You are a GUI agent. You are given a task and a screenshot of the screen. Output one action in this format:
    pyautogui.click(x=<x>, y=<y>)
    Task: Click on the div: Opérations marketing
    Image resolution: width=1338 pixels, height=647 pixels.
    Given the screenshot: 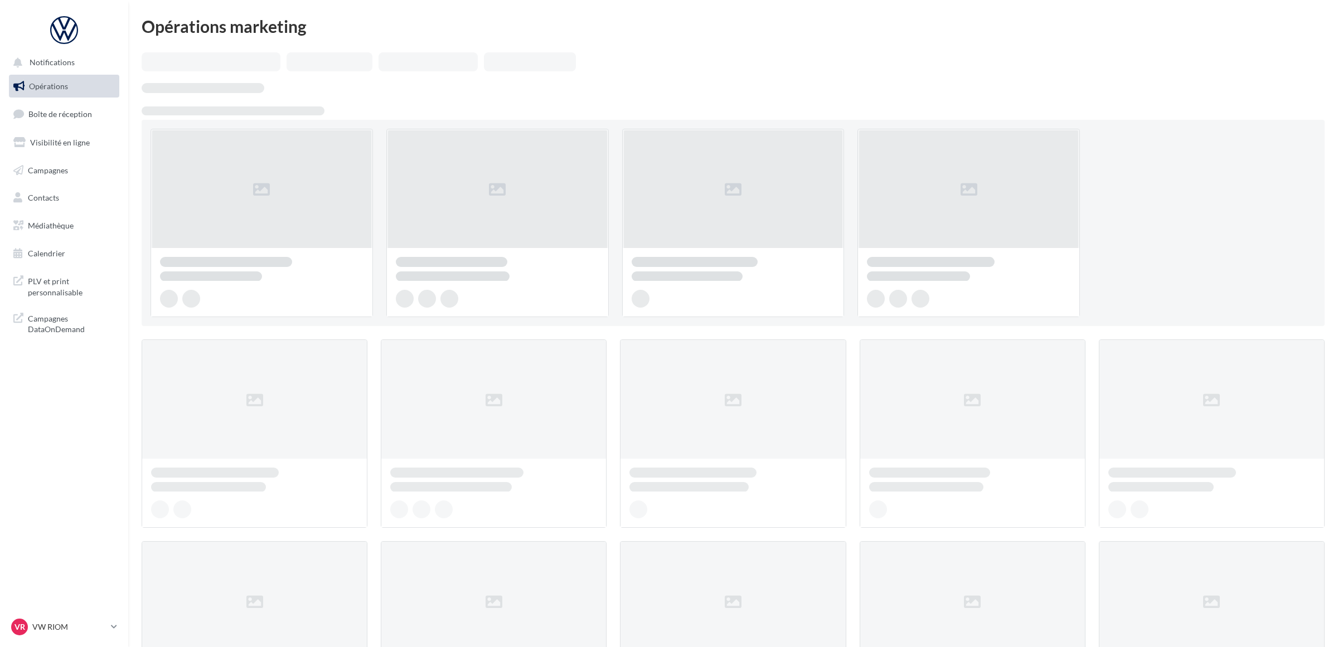 What is the action you would take?
    pyautogui.click(x=733, y=26)
    